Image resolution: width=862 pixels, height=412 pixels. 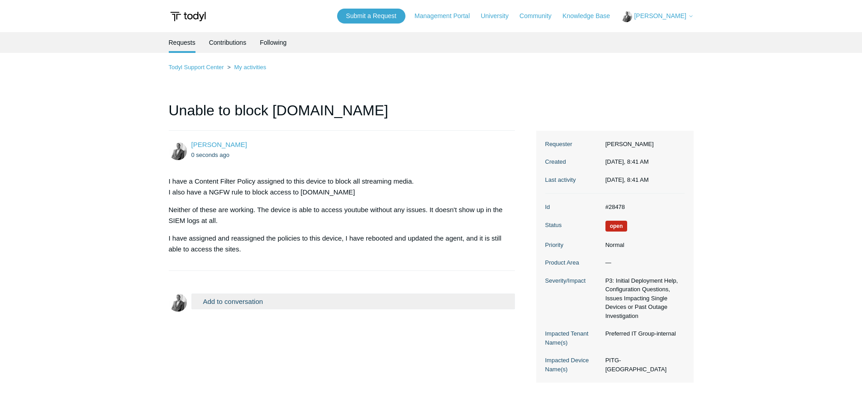 What do you see at coordinates (188, 16) in the screenshot?
I see `img: Todyl Support Center Help Center home page` at bounding box center [188, 16].